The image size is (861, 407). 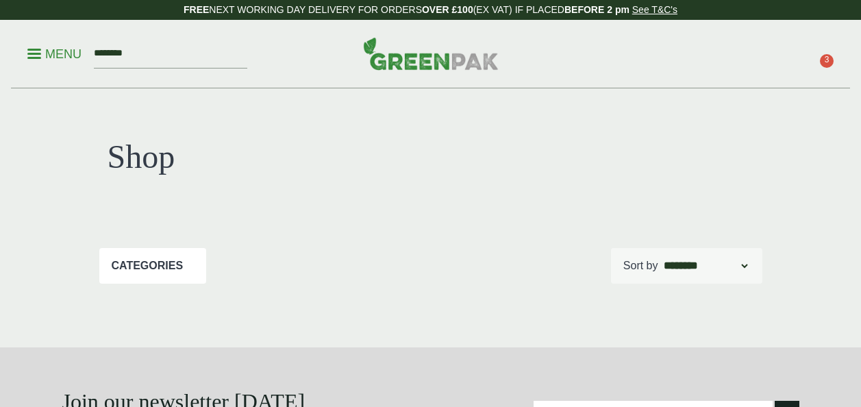 What do you see at coordinates (431, 53) in the screenshot?
I see `img: GreenPak Supplies` at bounding box center [431, 53].